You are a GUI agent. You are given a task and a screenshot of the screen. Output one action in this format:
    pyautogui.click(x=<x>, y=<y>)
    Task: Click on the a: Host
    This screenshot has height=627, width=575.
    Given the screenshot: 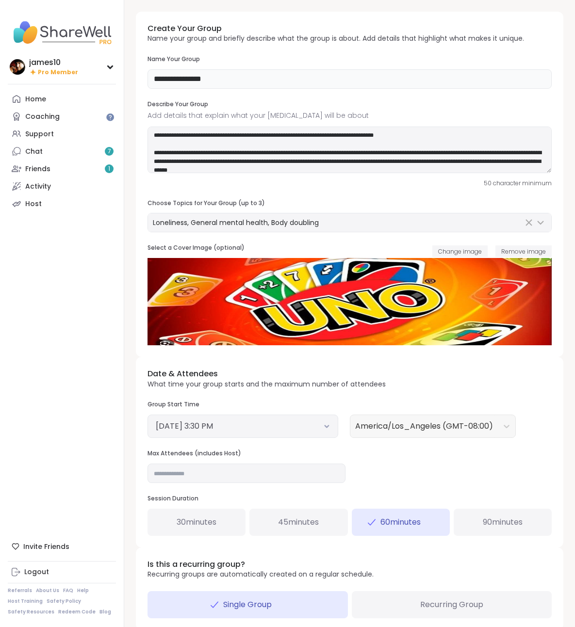 What is the action you would take?
    pyautogui.click(x=62, y=204)
    